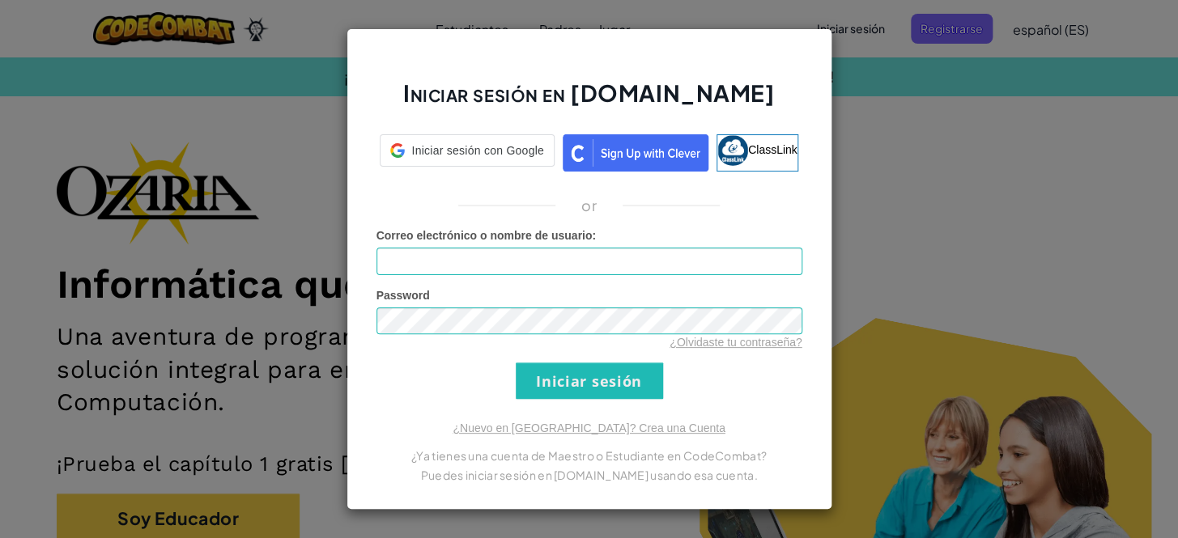 The height and width of the screenshot is (538, 1178). What do you see at coordinates (466, 151) in the screenshot?
I see `div: Iniciar sesión con Google` at bounding box center [466, 151].